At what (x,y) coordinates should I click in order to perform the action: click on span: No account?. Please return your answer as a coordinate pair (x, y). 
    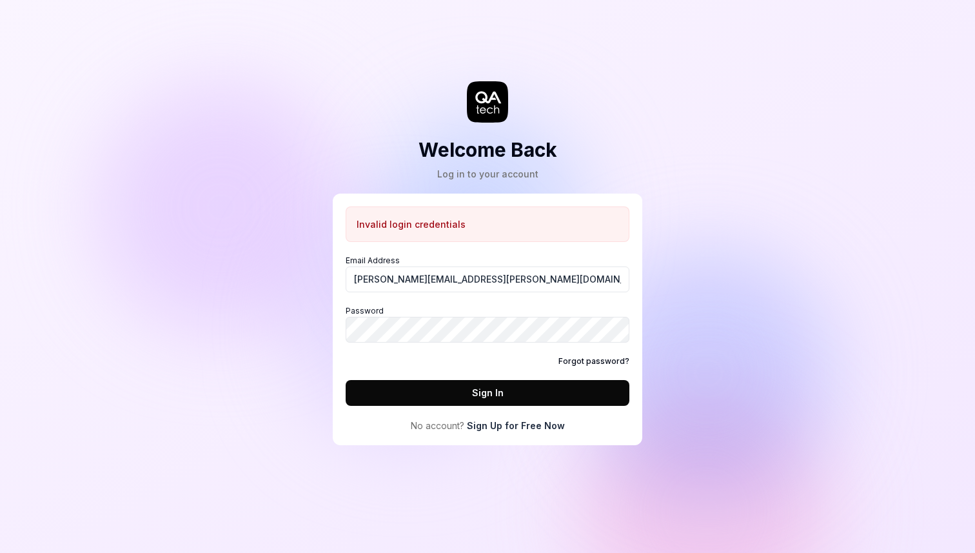
    Looking at the image, I should click on (437, 425).